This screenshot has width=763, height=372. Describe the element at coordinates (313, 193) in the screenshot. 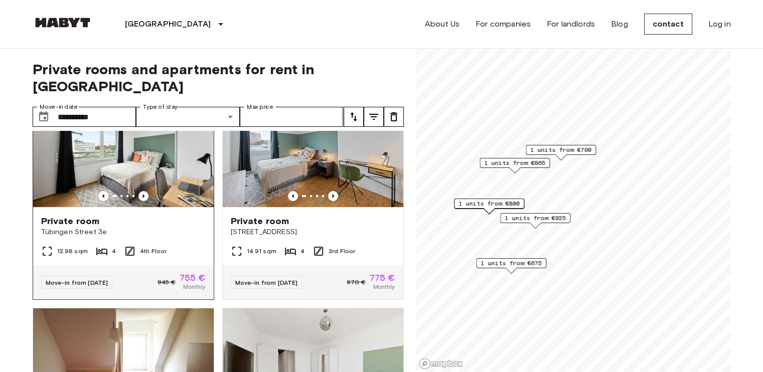

I see `a: Marketing picture of unit DE-02-019-002-04HFPrevious imagePrevious imagePrivate room[STREET_ADDRE...` at that location.